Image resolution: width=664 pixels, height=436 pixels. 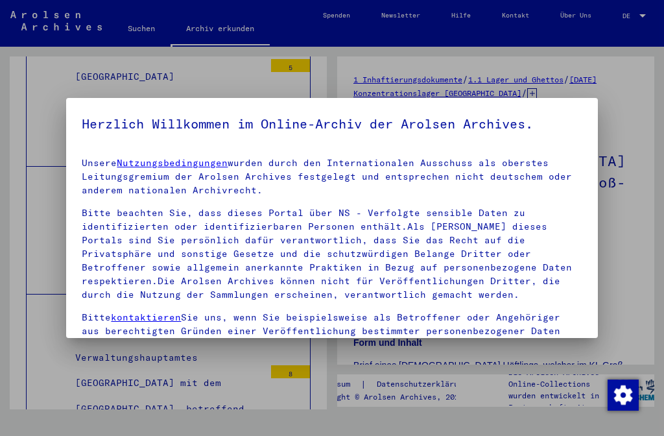 What do you see at coordinates (332, 254) in the screenshot?
I see `p: Bitte beachten Sie, dass dieses Portal über NS - Verfolgte sensible Daten zu identifizierten oder...` at bounding box center [332, 254].